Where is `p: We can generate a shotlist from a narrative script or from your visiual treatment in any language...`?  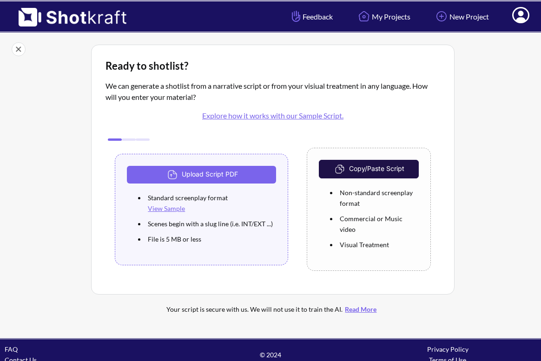 p: We can generate a shotlist from a narrative script or from your visiual treatment in any language... is located at coordinates (272, 105).